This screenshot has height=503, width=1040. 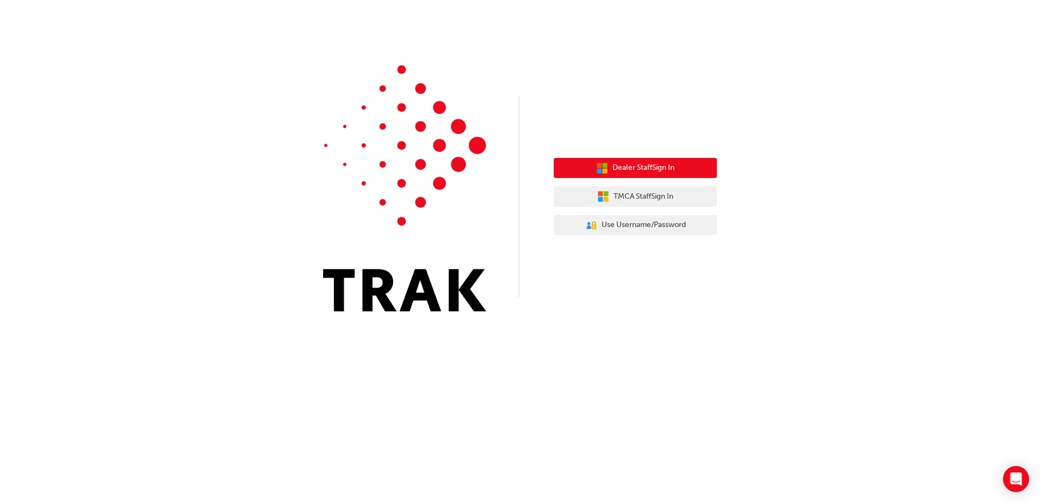 I want to click on span: Use Username/Password, so click(x=644, y=225).